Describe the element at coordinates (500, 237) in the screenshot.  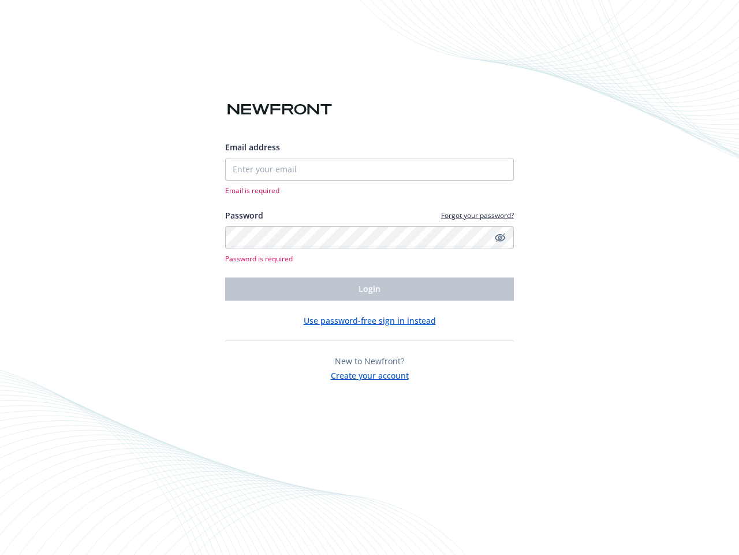
I see `a: Hide password` at that location.